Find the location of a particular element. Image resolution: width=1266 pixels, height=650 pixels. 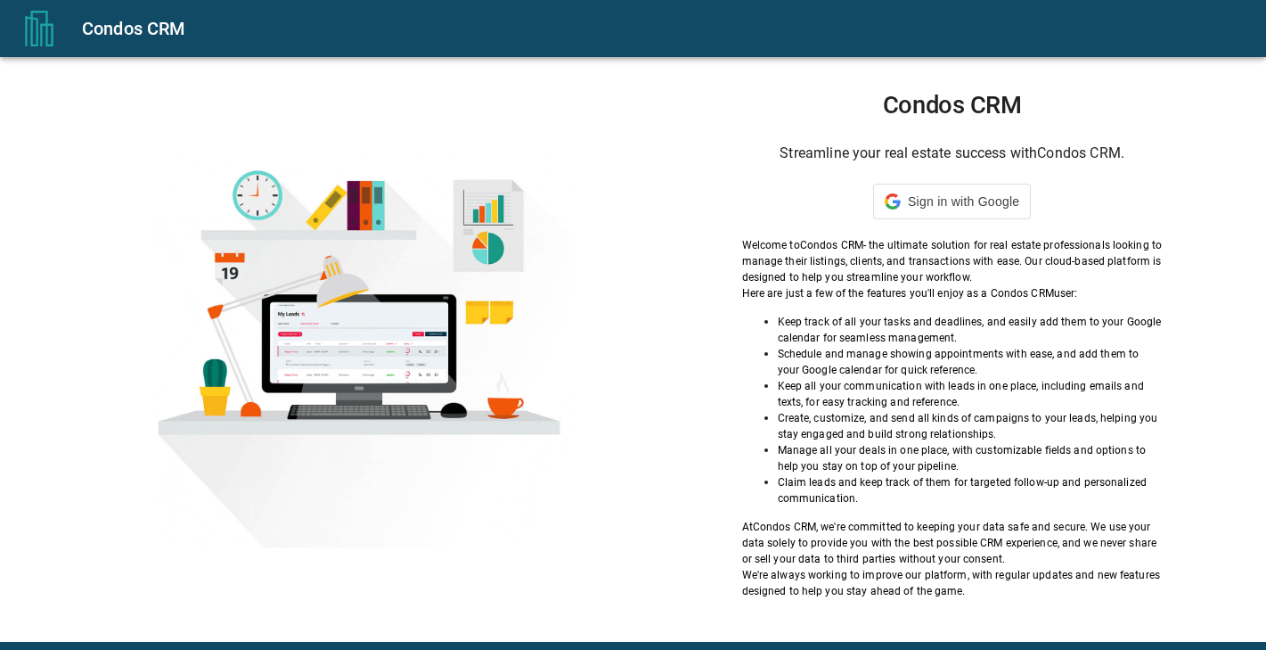

p: Claim leads and keep track of them for targeted follow-up and personalized communication. is located at coordinates (970, 490).